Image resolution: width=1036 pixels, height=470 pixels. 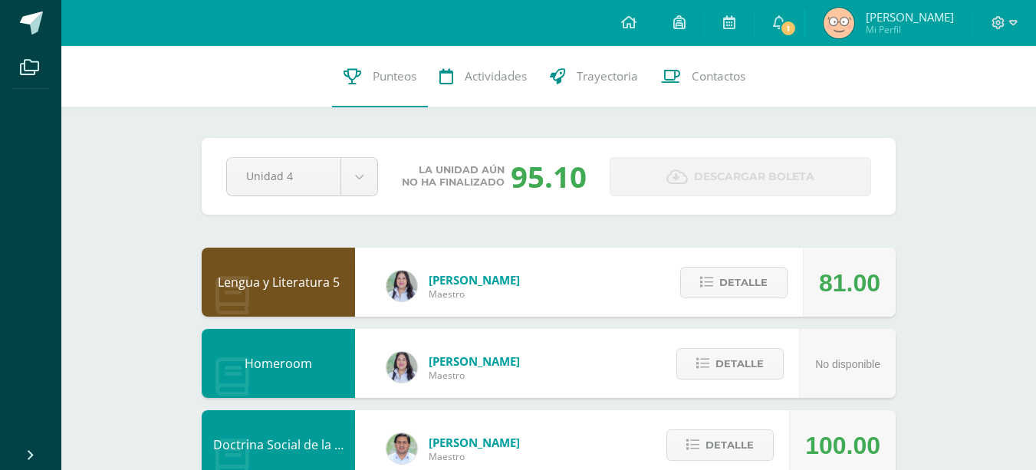 What do you see at coordinates (703, 77) in the screenshot?
I see `a: Contactos` at bounding box center [703, 77].